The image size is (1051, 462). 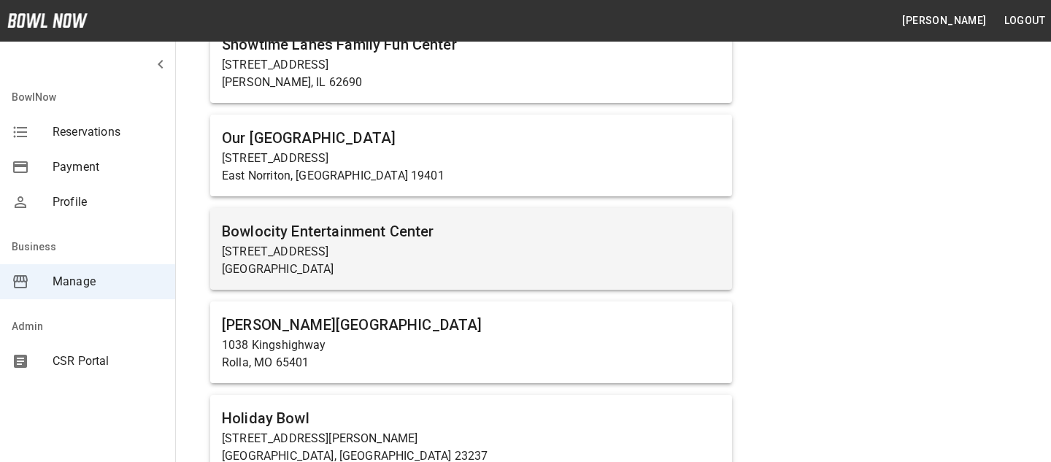 I want to click on span: Payment, so click(x=108, y=167).